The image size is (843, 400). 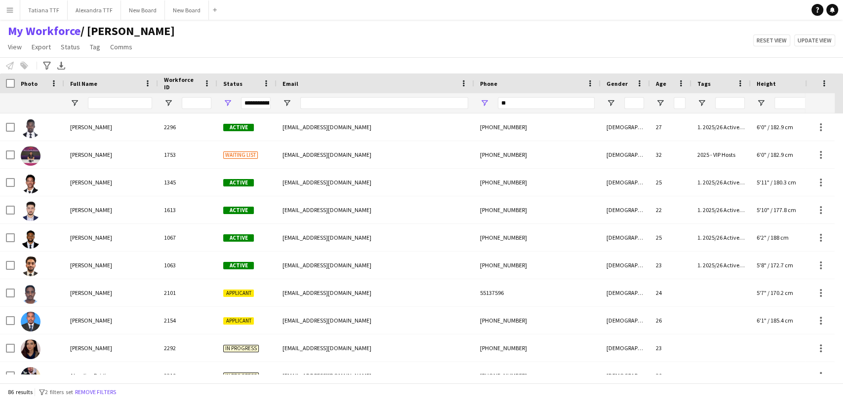 What do you see at coordinates (61, 66) in the screenshot?
I see `app-action-btn: Export XLSX` at bounding box center [61, 66].